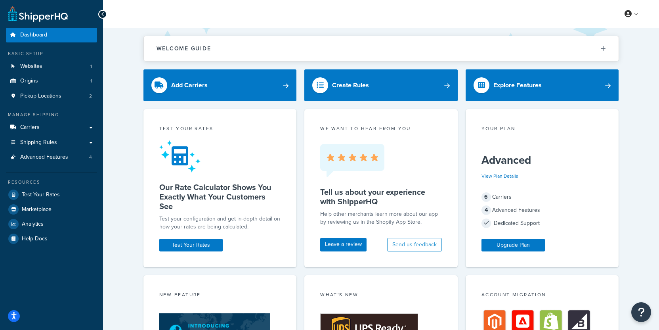  What do you see at coordinates (517, 85) in the screenshot?
I see `div: Explore Features` at bounding box center [517, 85].